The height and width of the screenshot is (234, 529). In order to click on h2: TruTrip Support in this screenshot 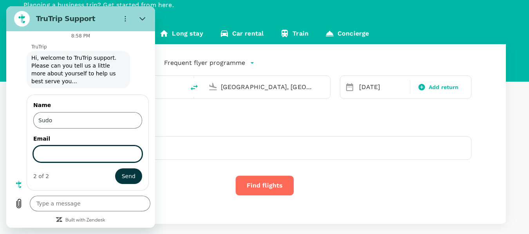, I will do `click(69, 13)`.